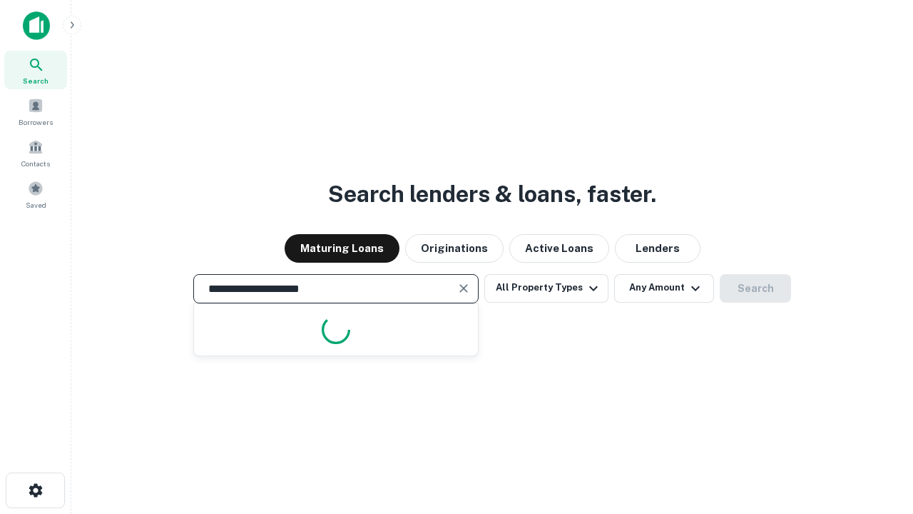 The height and width of the screenshot is (514, 913). I want to click on img: capitalize-icon.png, so click(36, 26).